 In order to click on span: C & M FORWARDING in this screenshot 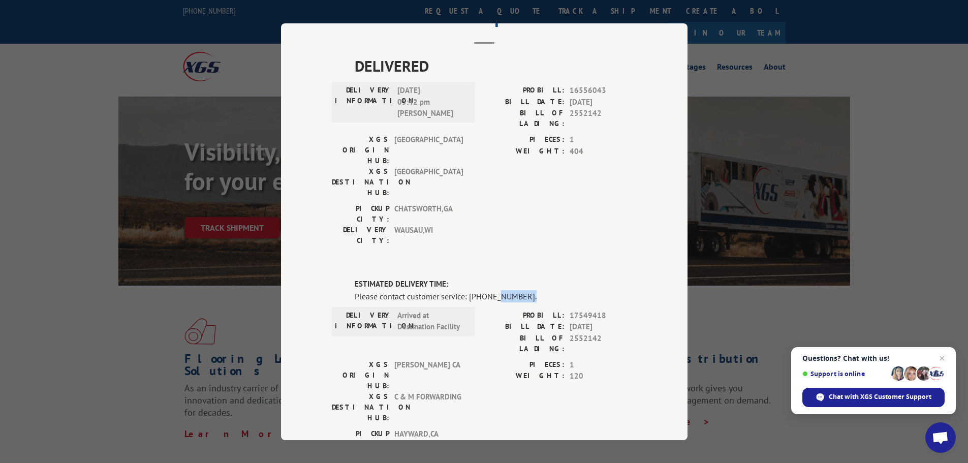, I will do `click(429, 407)`.